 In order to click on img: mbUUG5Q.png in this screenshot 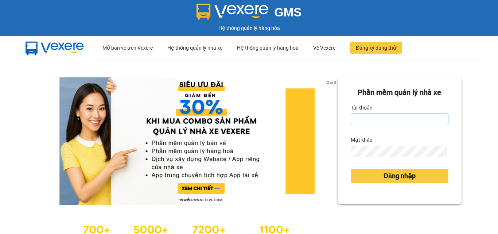, I will do `click(55, 48)`.